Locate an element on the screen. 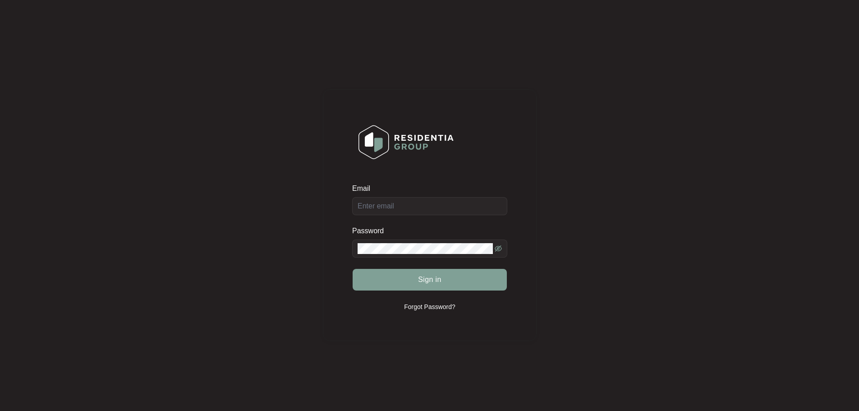  p: Forgot Password? is located at coordinates (430, 307).